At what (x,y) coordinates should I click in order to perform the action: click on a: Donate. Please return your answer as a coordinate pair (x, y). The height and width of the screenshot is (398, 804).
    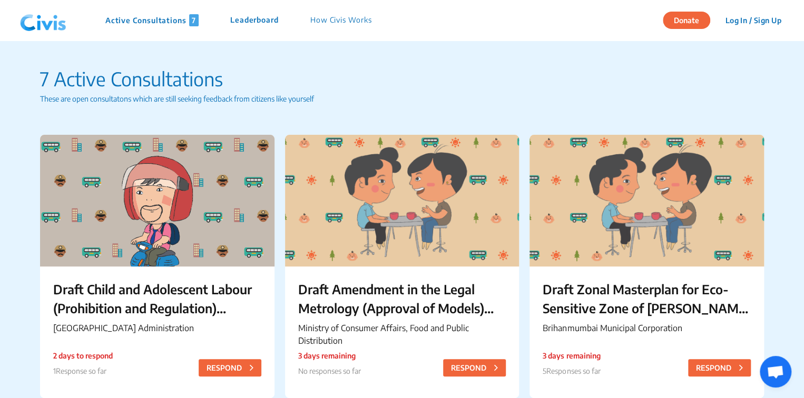
    Looking at the image, I should click on (690, 19).